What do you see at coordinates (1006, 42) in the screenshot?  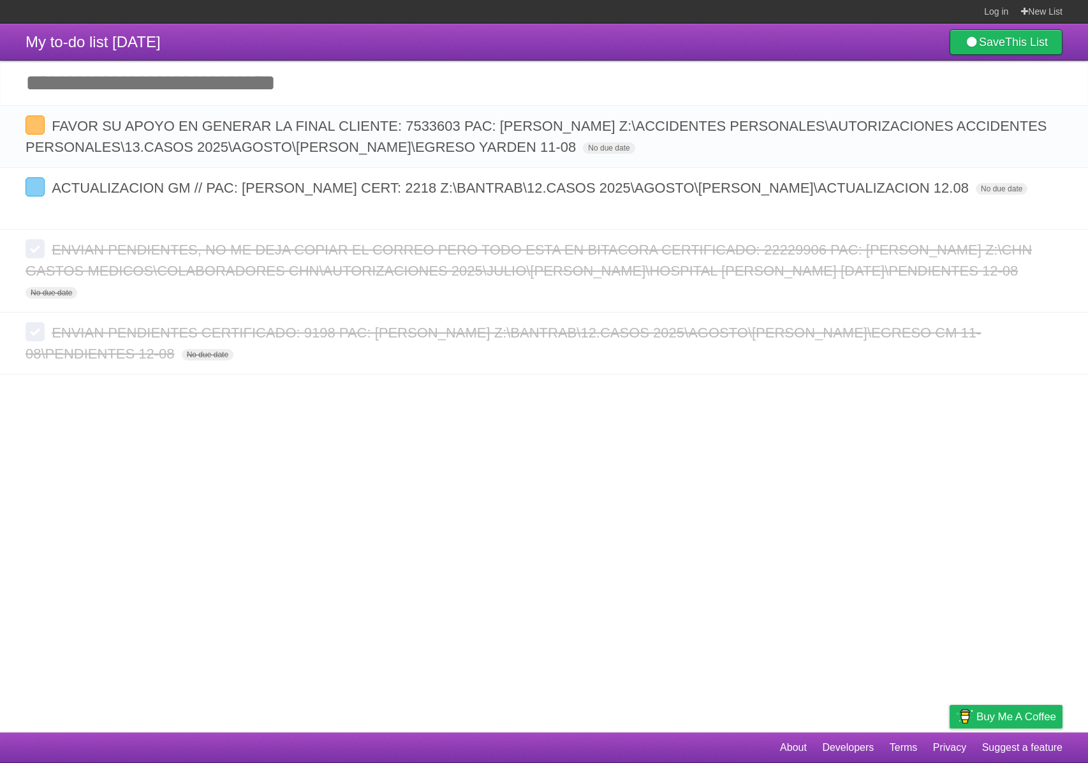 I see `a: SaveThis List` at bounding box center [1006, 42].